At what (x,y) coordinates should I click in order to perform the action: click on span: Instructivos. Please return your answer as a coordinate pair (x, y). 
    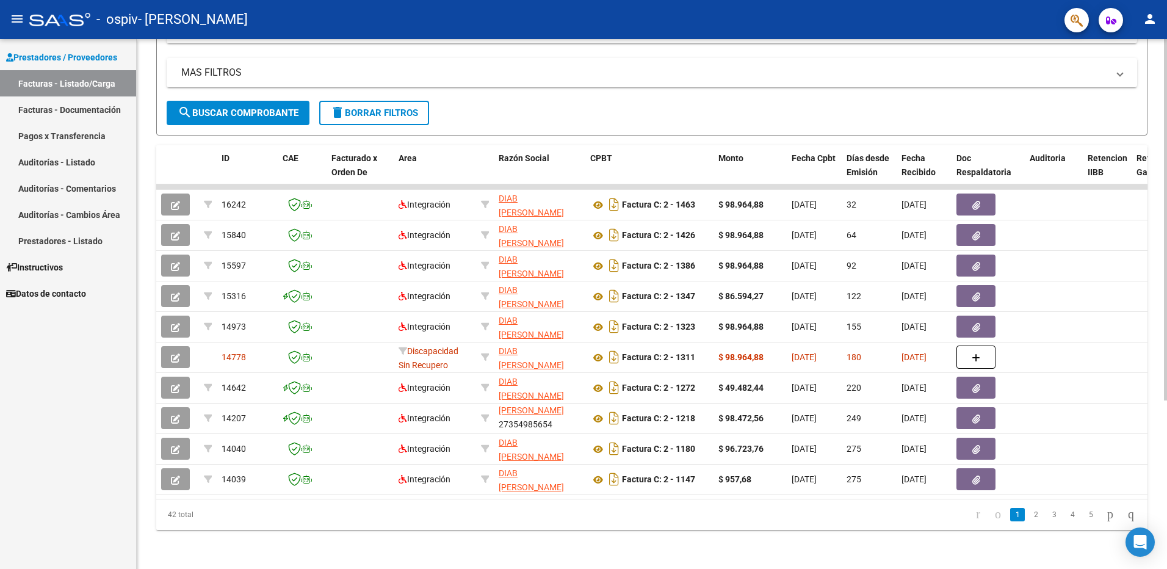
    Looking at the image, I should click on (34, 267).